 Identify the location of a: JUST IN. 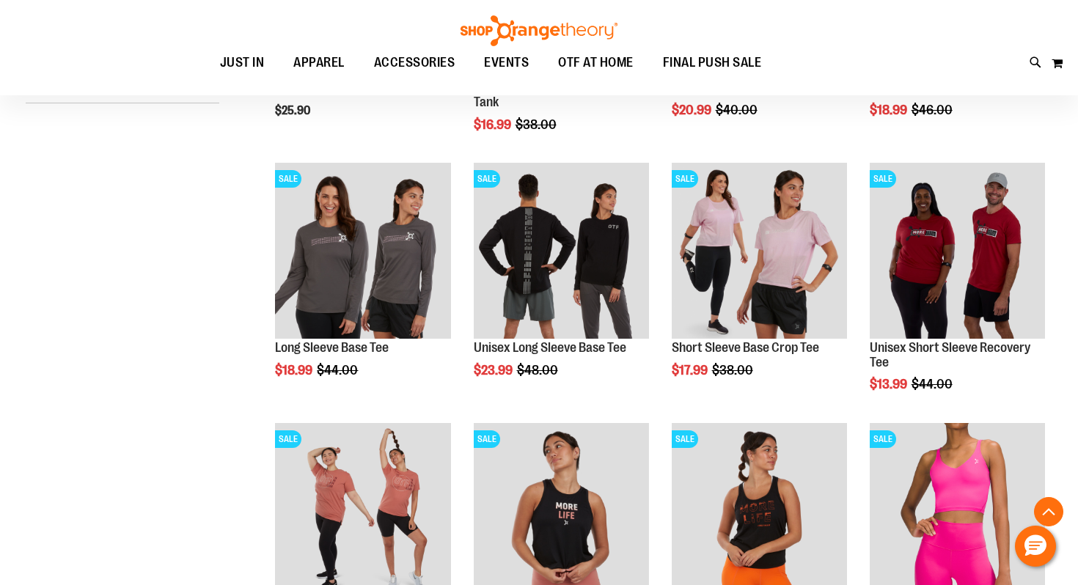
(242, 63).